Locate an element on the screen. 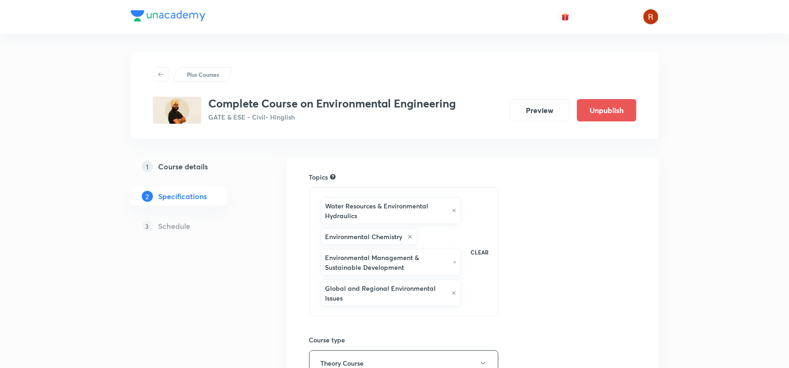  p: 3 is located at coordinates (147, 226).